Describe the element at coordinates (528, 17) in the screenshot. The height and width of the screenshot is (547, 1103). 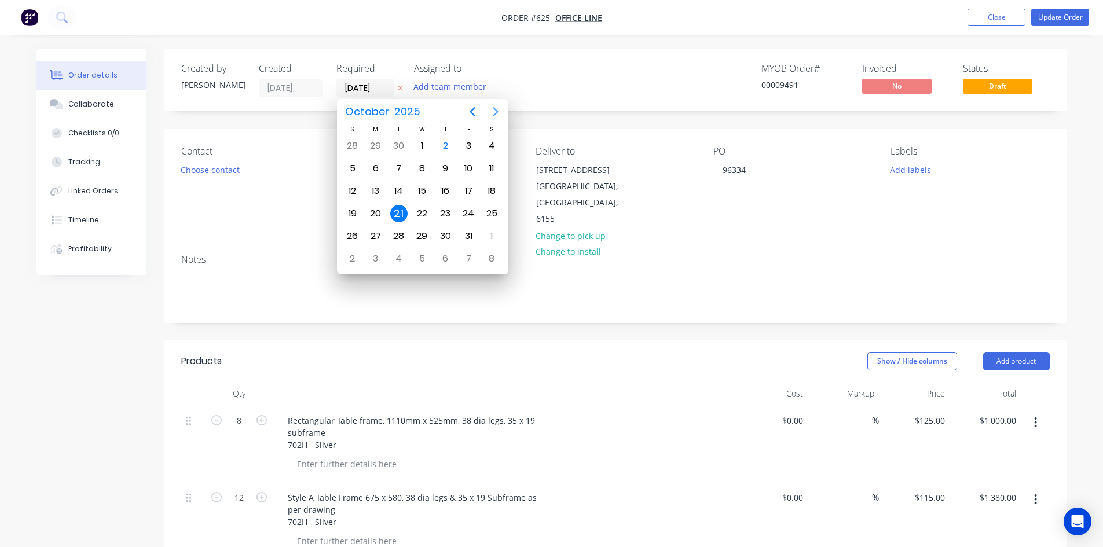
I see `span: Order #625 -` at that location.